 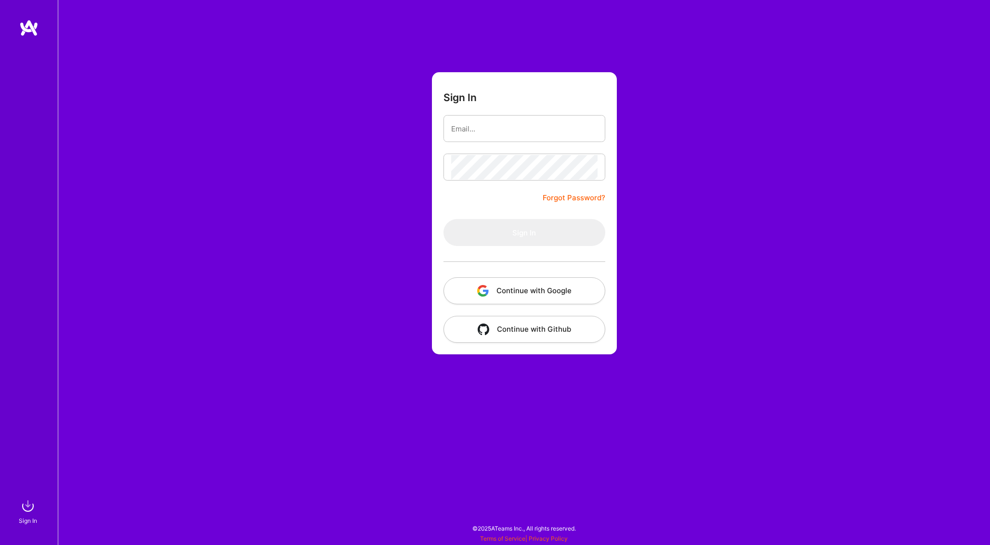 I want to click on a: Terms of Service, so click(x=503, y=538).